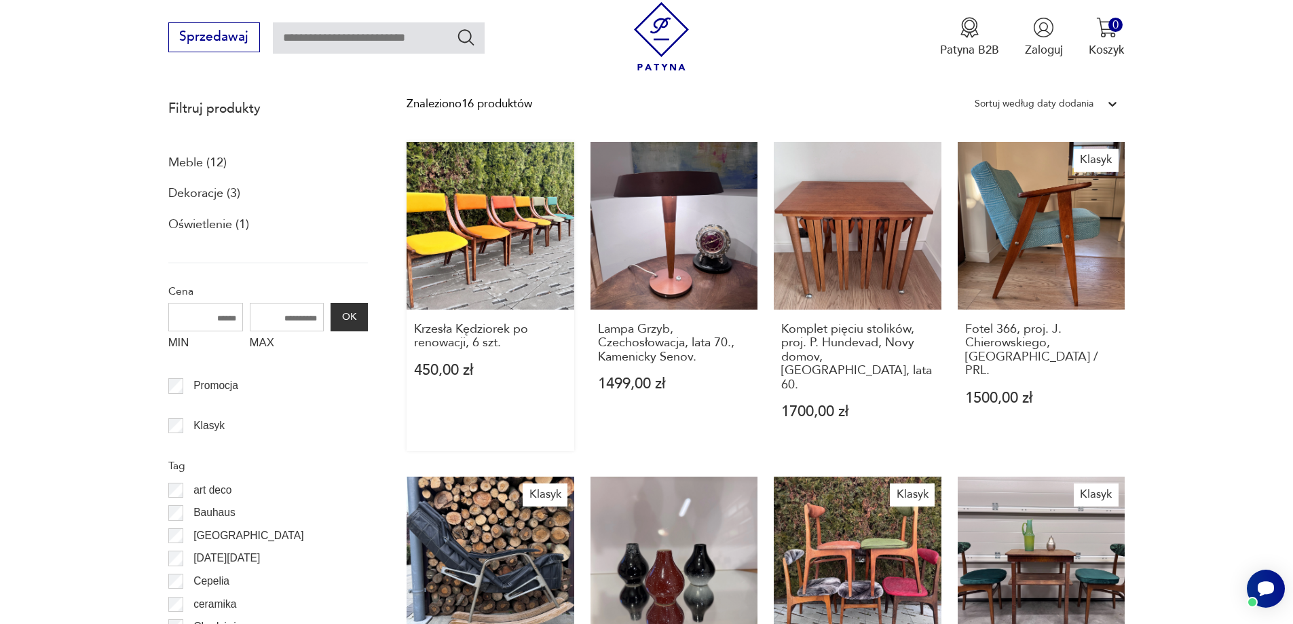  I want to click on label: MAX, so click(287, 344).